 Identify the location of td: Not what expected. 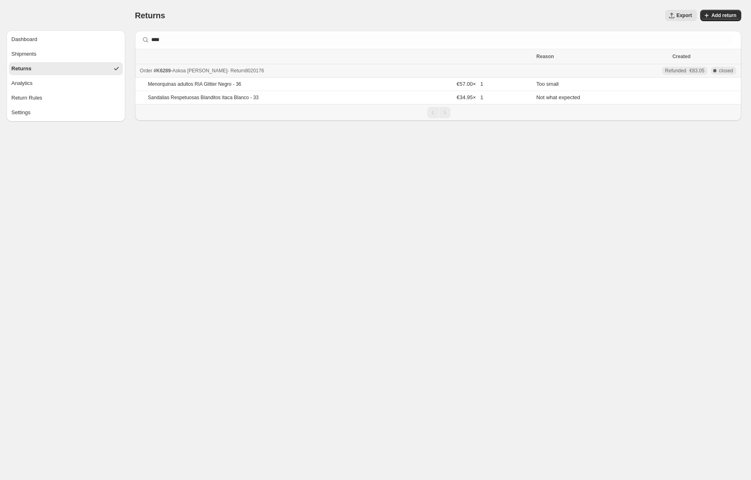
(602, 98).